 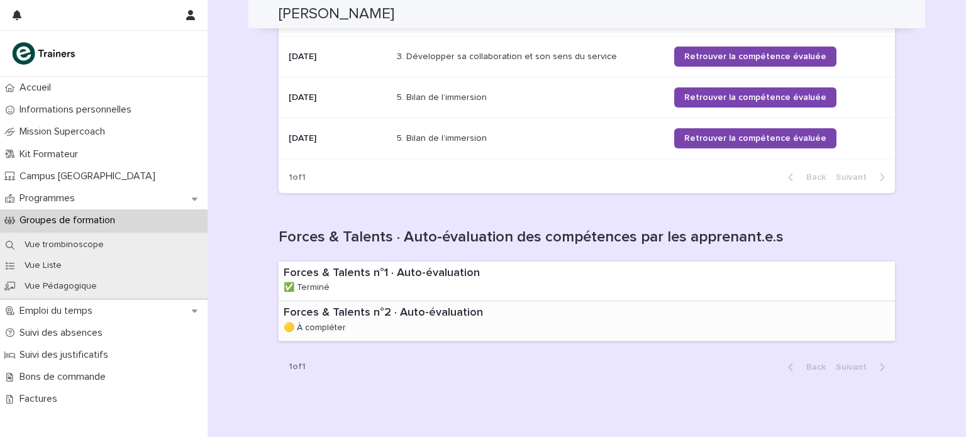 I want to click on p: 🟡 À compléter, so click(x=314, y=328).